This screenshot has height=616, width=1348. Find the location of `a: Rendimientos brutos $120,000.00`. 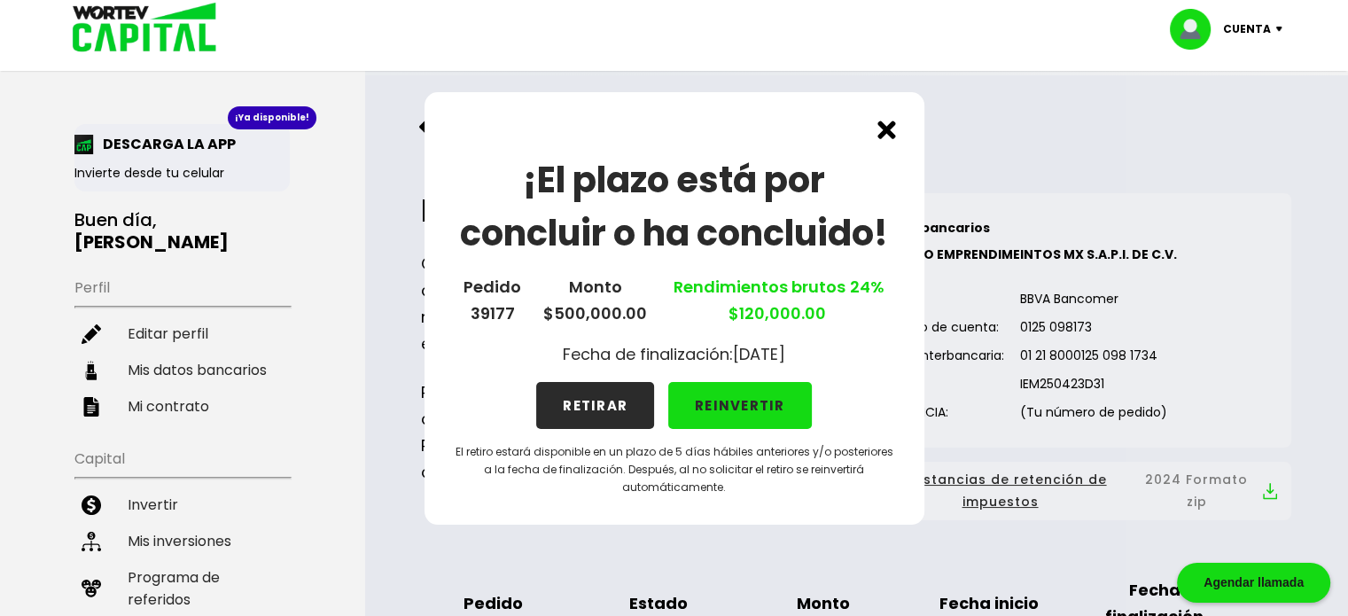

a: Rendimientos brutos $120,000.00 is located at coordinates (776, 299).